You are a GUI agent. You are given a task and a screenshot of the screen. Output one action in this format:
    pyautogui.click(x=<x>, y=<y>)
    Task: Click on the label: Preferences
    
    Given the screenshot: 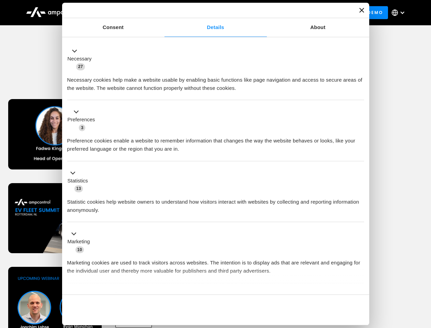 What is the action you would take?
    pyautogui.click(x=81, y=119)
    